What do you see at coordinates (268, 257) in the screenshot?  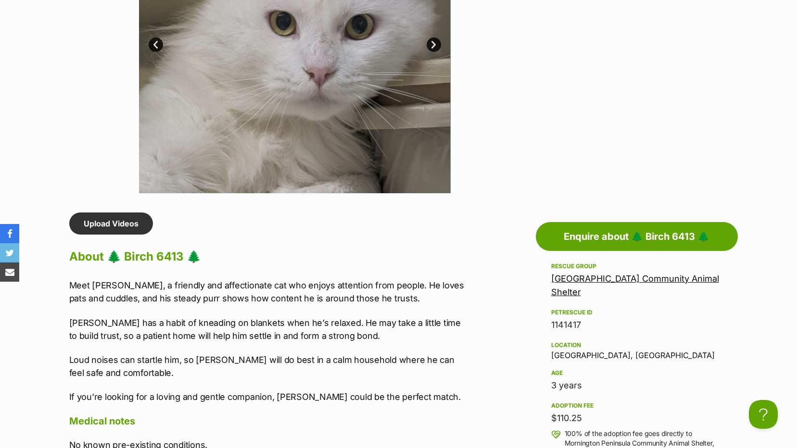 I see `h2: About 🌲 Birch 6413 🌲` at bounding box center [268, 257].